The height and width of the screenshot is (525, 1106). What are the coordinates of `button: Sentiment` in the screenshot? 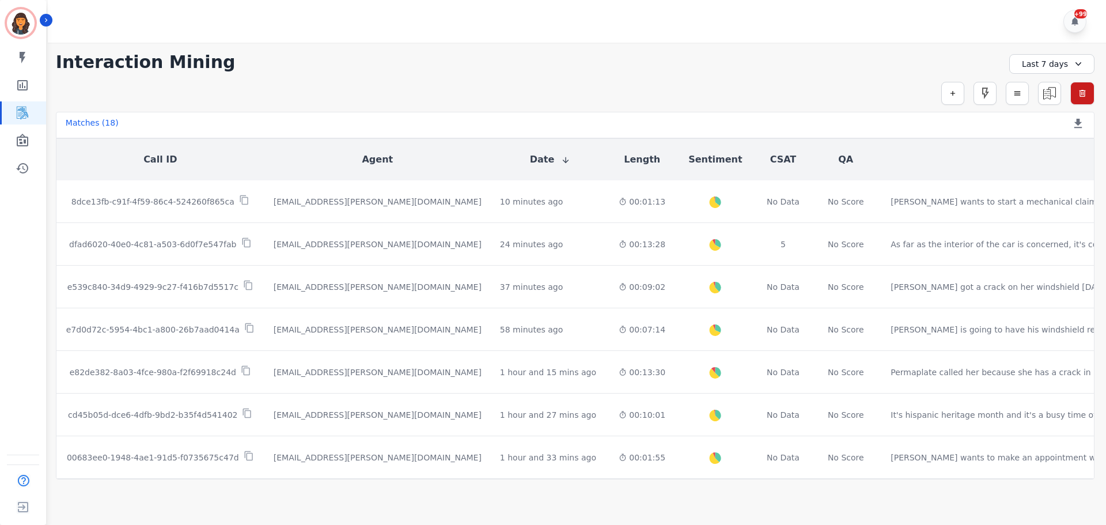 It's located at (715, 160).